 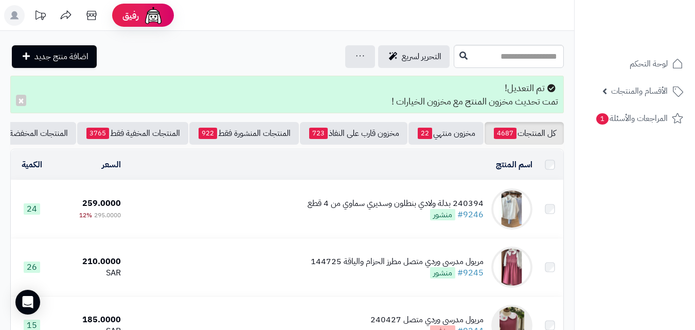 I want to click on div: مريول مدرسي وردي متصل 240427, so click(x=427, y=319).